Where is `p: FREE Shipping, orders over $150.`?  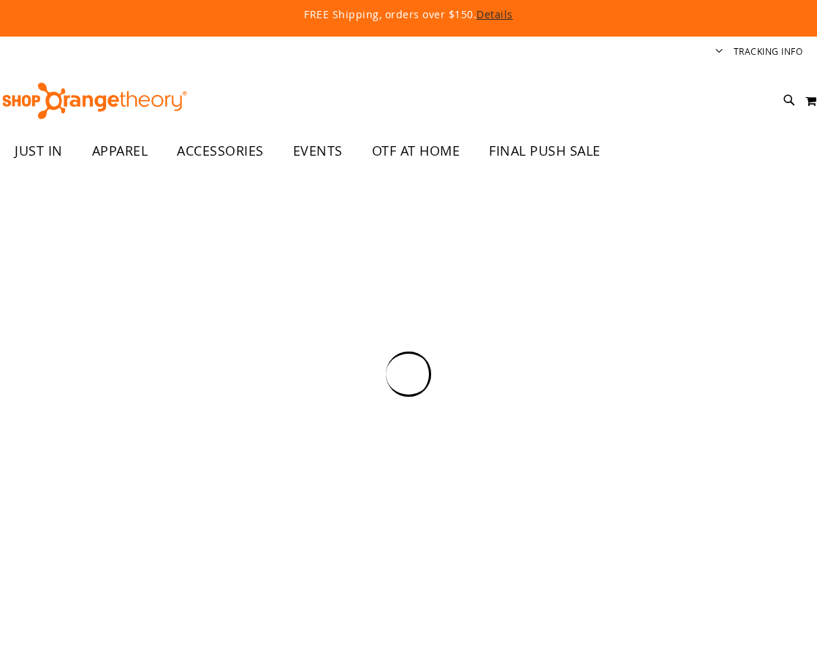 p: FREE Shipping, orders over $150. is located at coordinates (408, 15).